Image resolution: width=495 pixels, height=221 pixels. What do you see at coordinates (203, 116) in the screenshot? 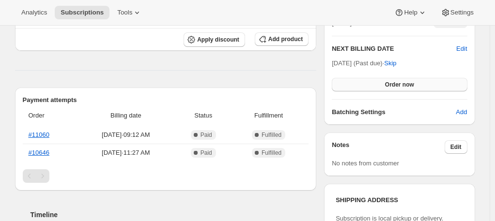
I see `span: Status` at bounding box center [203, 116].